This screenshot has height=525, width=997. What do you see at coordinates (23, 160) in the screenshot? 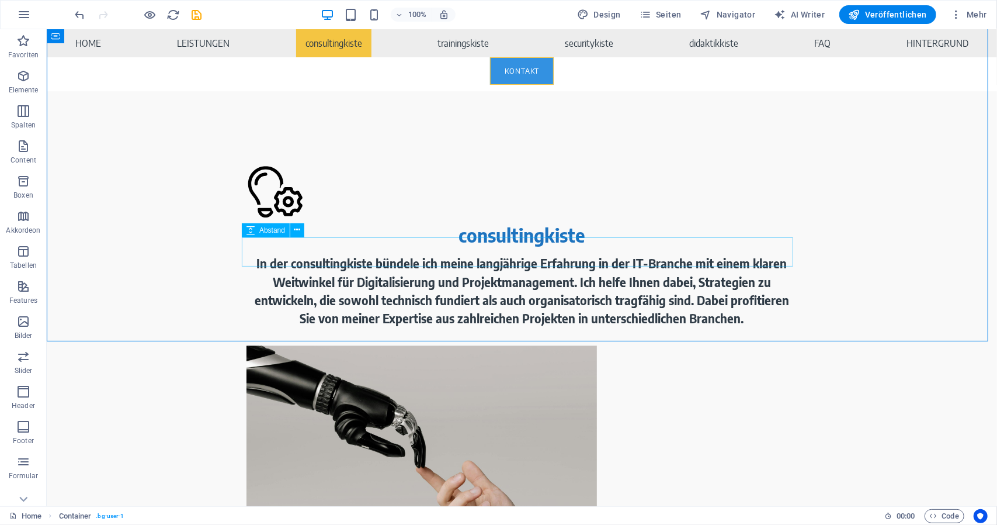
I see `p: Content` at bounding box center [23, 160].